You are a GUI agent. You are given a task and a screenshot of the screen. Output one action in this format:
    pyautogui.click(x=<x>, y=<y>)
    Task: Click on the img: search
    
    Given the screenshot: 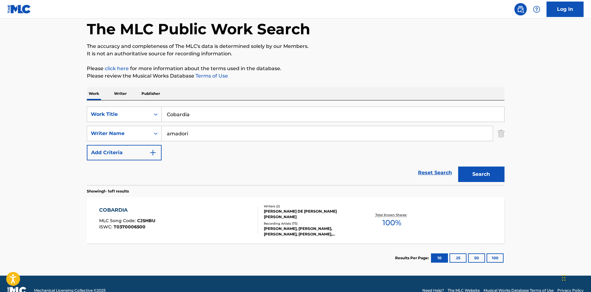 What is the action you would take?
    pyautogui.click(x=520, y=9)
    